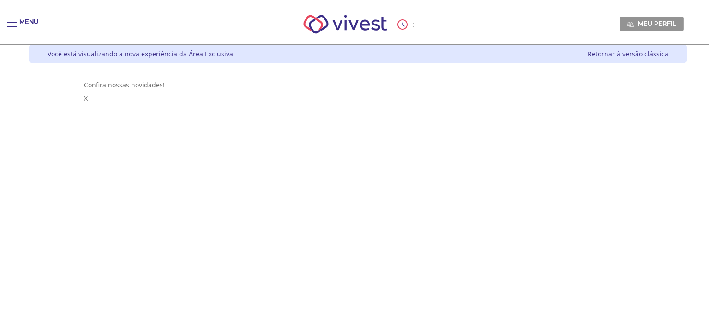 The height and width of the screenshot is (325, 709). I want to click on a: Retornar à versão clássica, so click(628, 54).